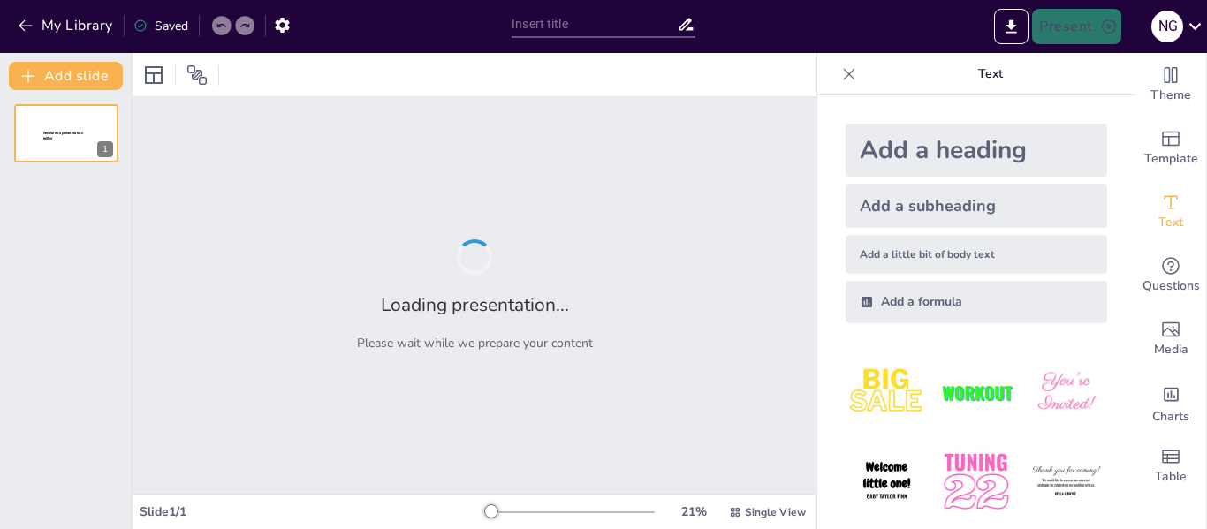  What do you see at coordinates (1170, 159) in the screenshot?
I see `span: Template` at bounding box center [1170, 159].